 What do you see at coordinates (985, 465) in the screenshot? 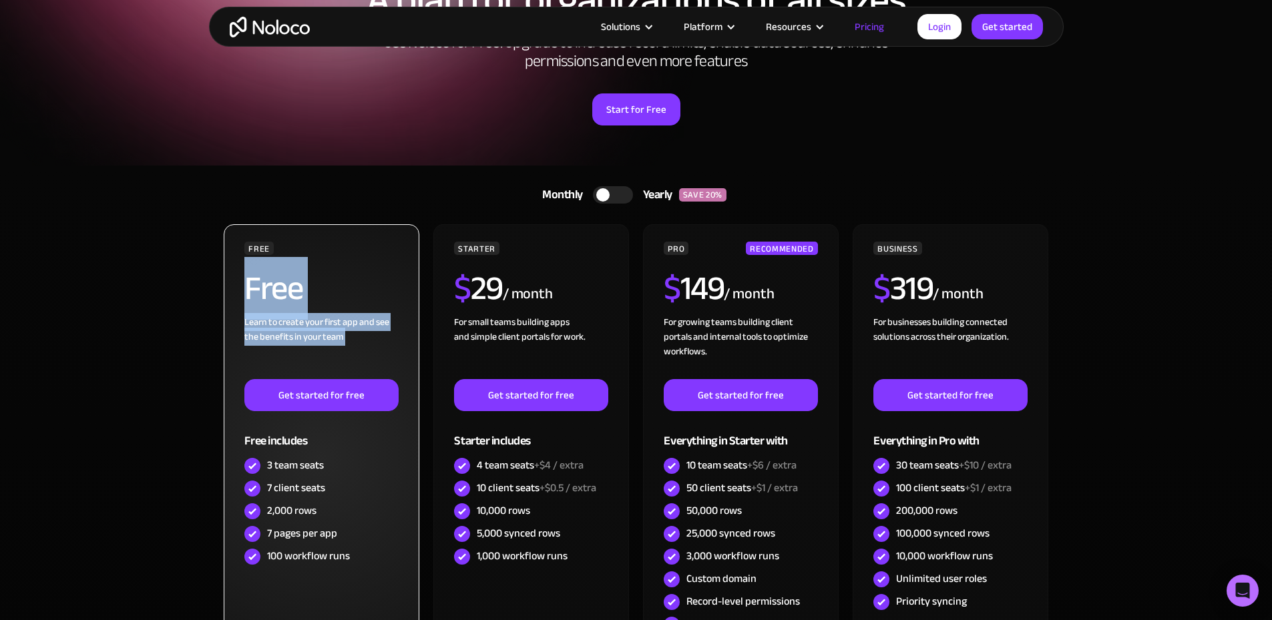
I see `span: +$10 / extra` at bounding box center [985, 465].